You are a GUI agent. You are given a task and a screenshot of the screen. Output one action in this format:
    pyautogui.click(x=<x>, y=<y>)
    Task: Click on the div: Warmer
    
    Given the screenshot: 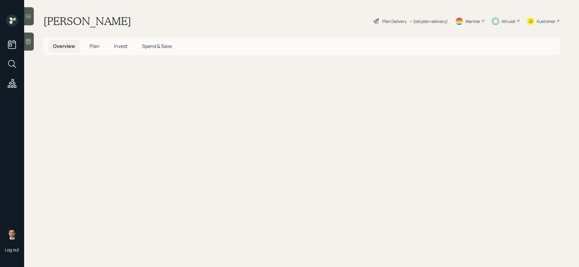 What is the action you would take?
    pyautogui.click(x=473, y=21)
    